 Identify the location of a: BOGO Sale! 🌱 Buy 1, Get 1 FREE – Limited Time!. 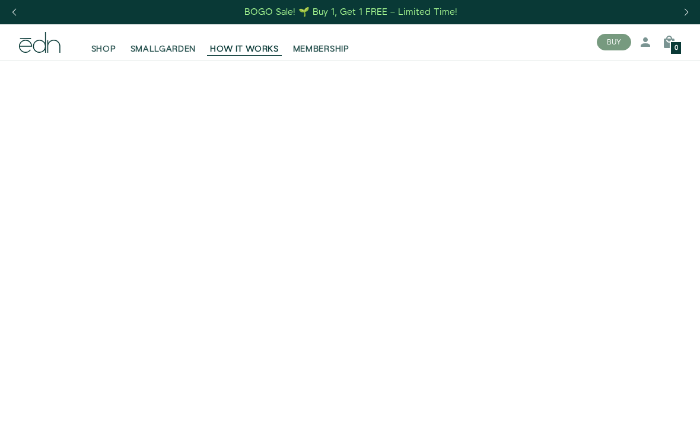
(351, 12).